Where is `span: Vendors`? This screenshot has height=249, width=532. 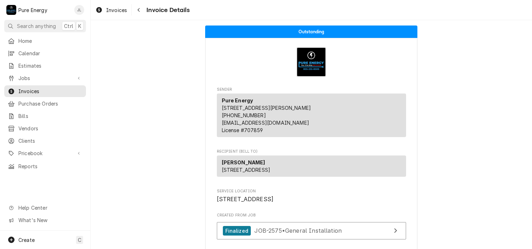
span: Vendors is located at coordinates (50, 128).